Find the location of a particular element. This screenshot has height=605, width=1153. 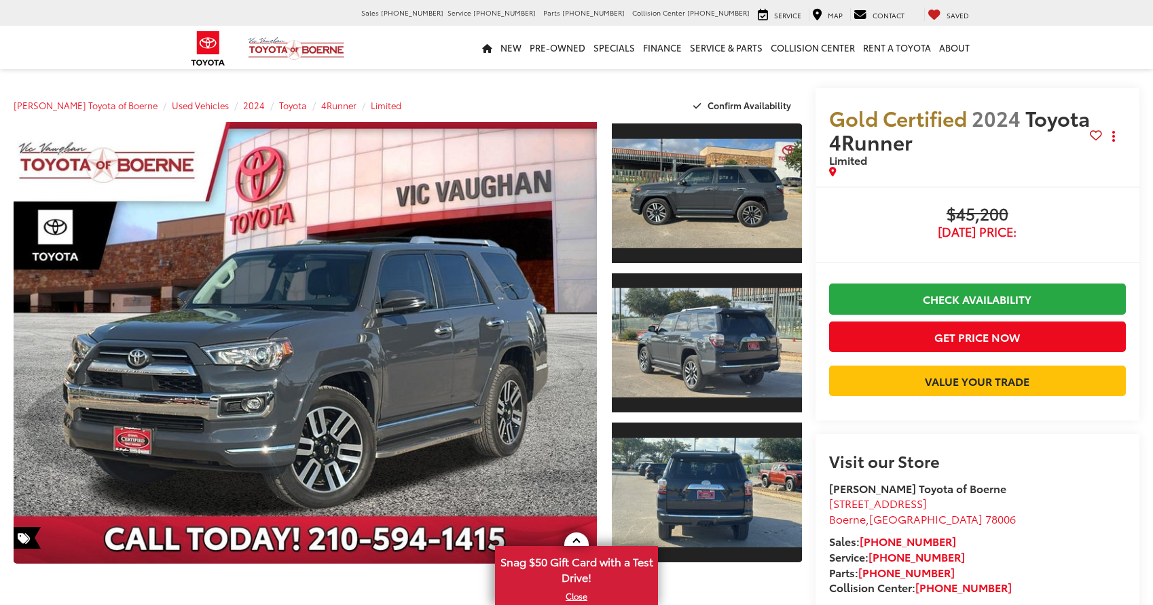

a: 2024 is located at coordinates (254, 105).